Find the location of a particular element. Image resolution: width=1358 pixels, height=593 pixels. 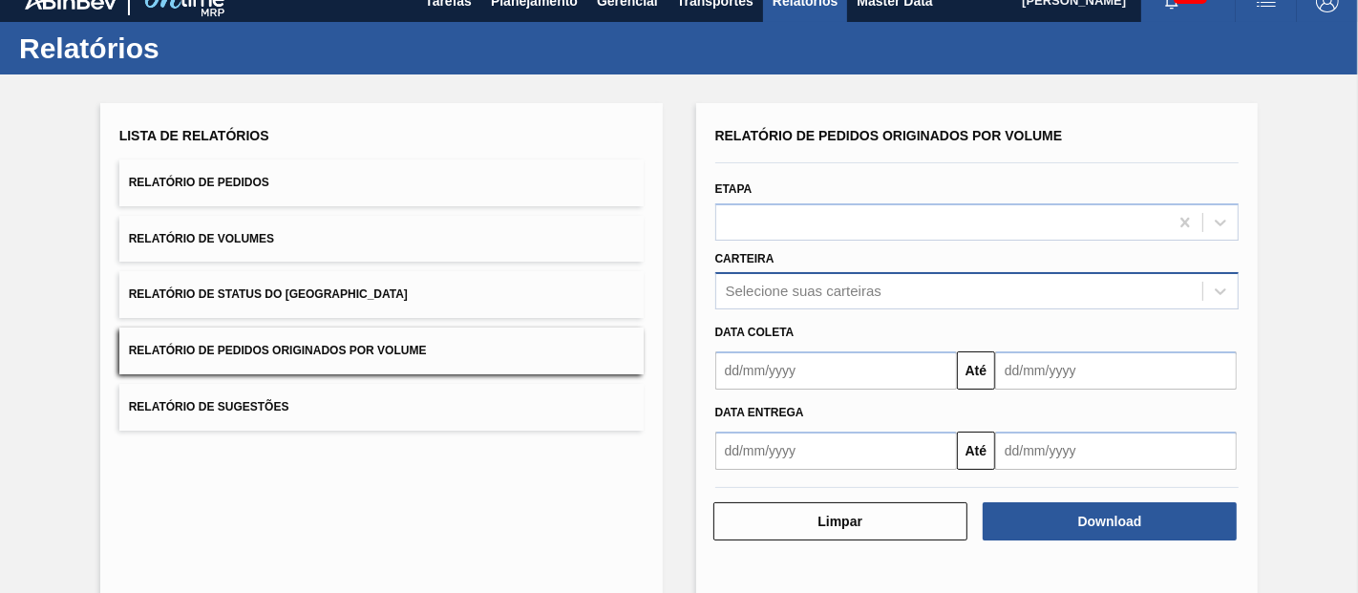

span: Data Entrega is located at coordinates (759, 413).